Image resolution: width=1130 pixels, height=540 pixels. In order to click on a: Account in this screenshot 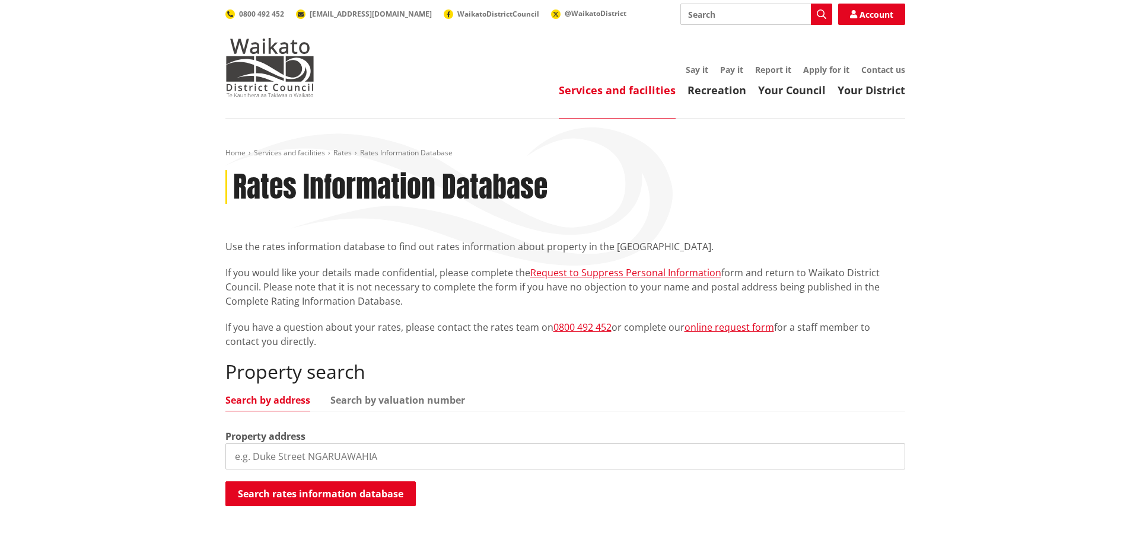, I will do `click(872, 14)`.